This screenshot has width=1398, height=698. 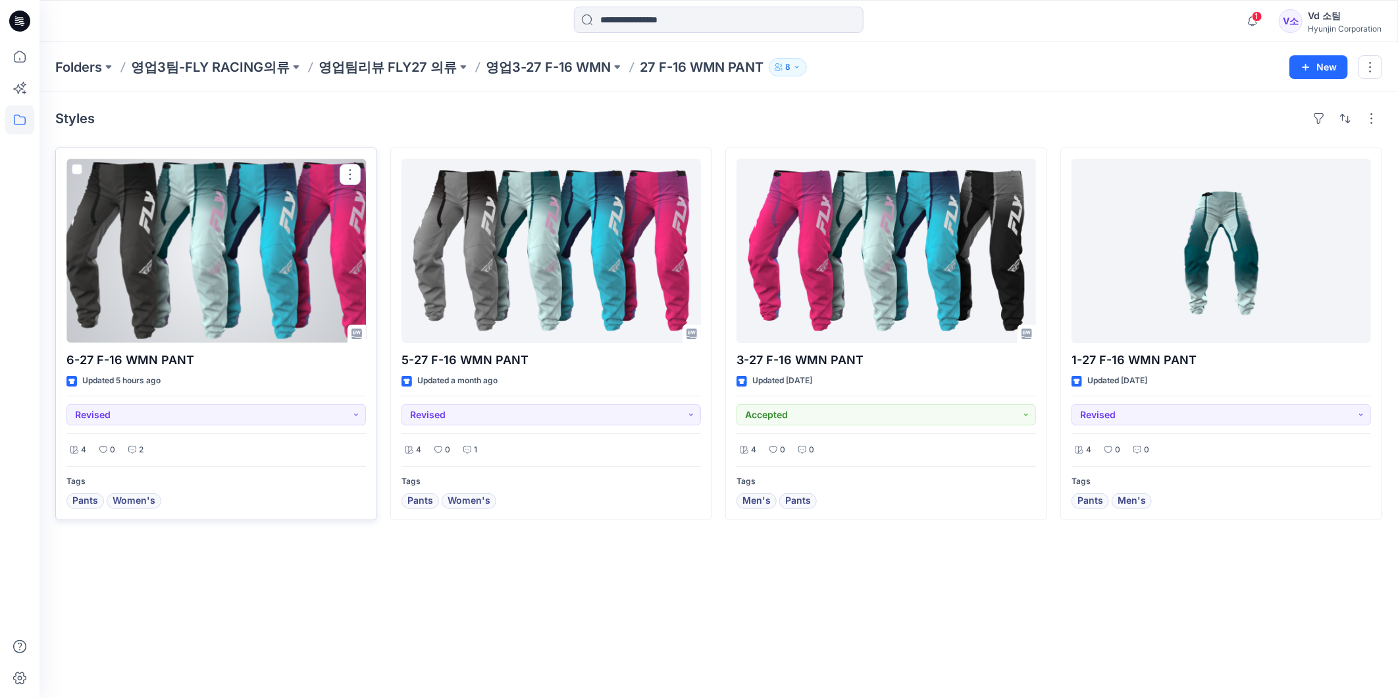 What do you see at coordinates (1345, 28) in the screenshot?
I see `div: Hyunjin Corporation` at bounding box center [1345, 28].